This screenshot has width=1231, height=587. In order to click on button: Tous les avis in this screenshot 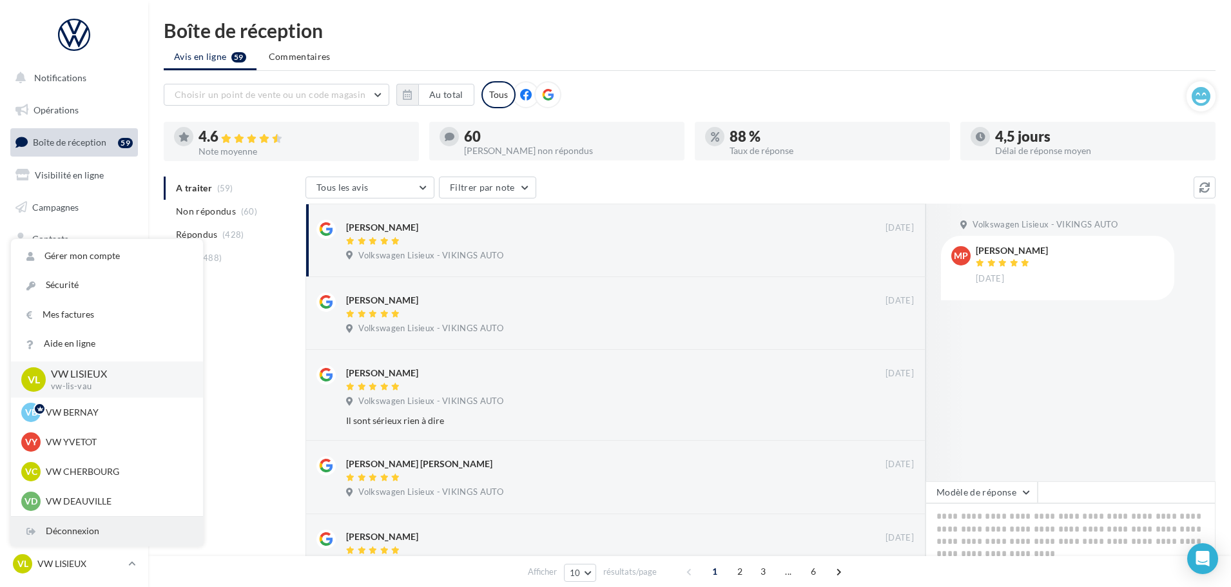, I will do `click(370, 187)`.